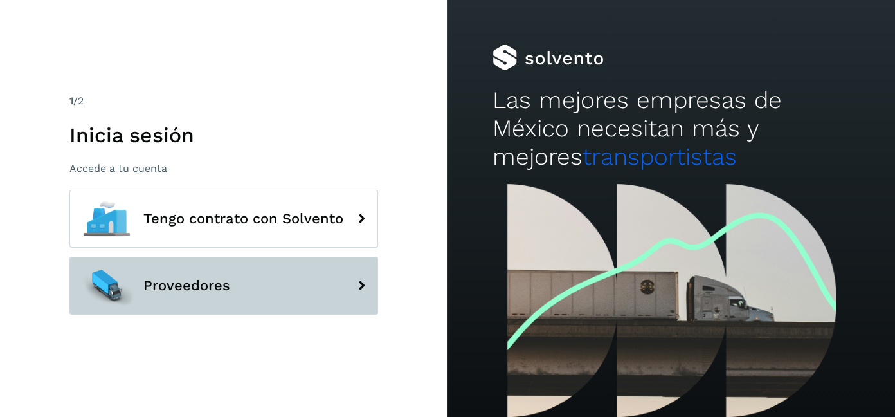 The width and height of the screenshot is (895, 417). What do you see at coordinates (224, 135) in the screenshot?
I see `h1: Inicia sesión` at bounding box center [224, 135].